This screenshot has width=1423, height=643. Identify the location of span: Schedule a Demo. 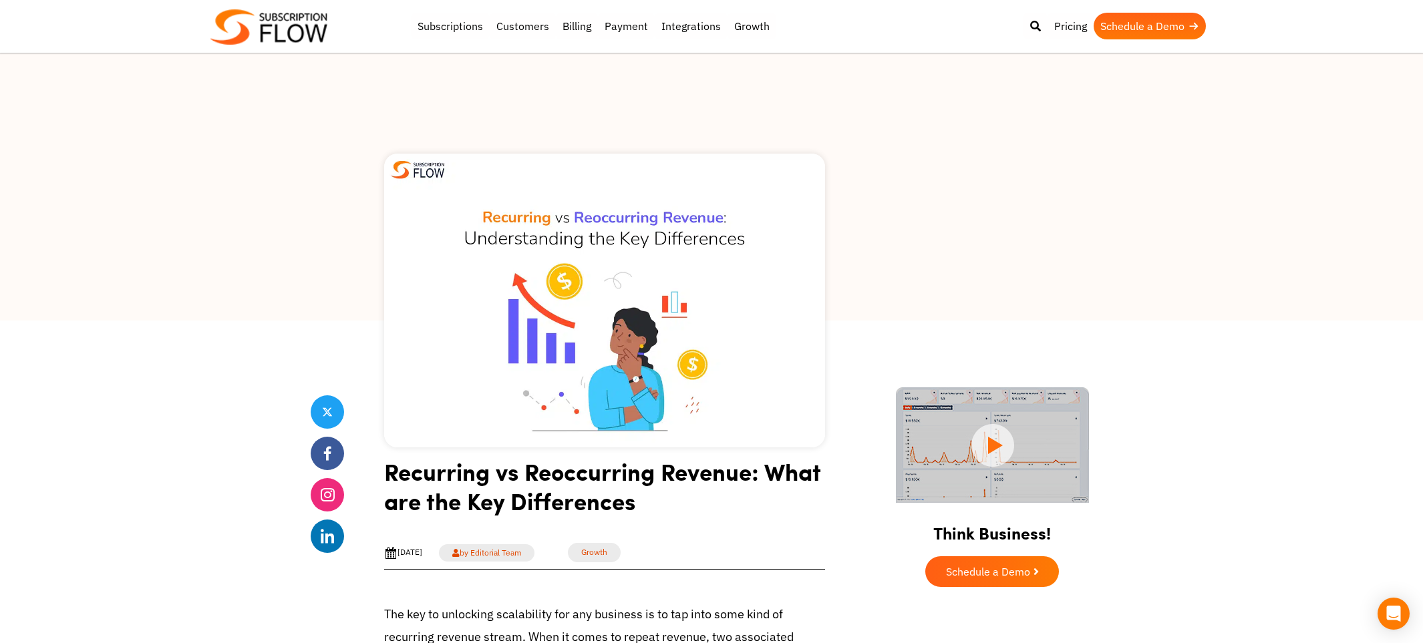
(988, 572).